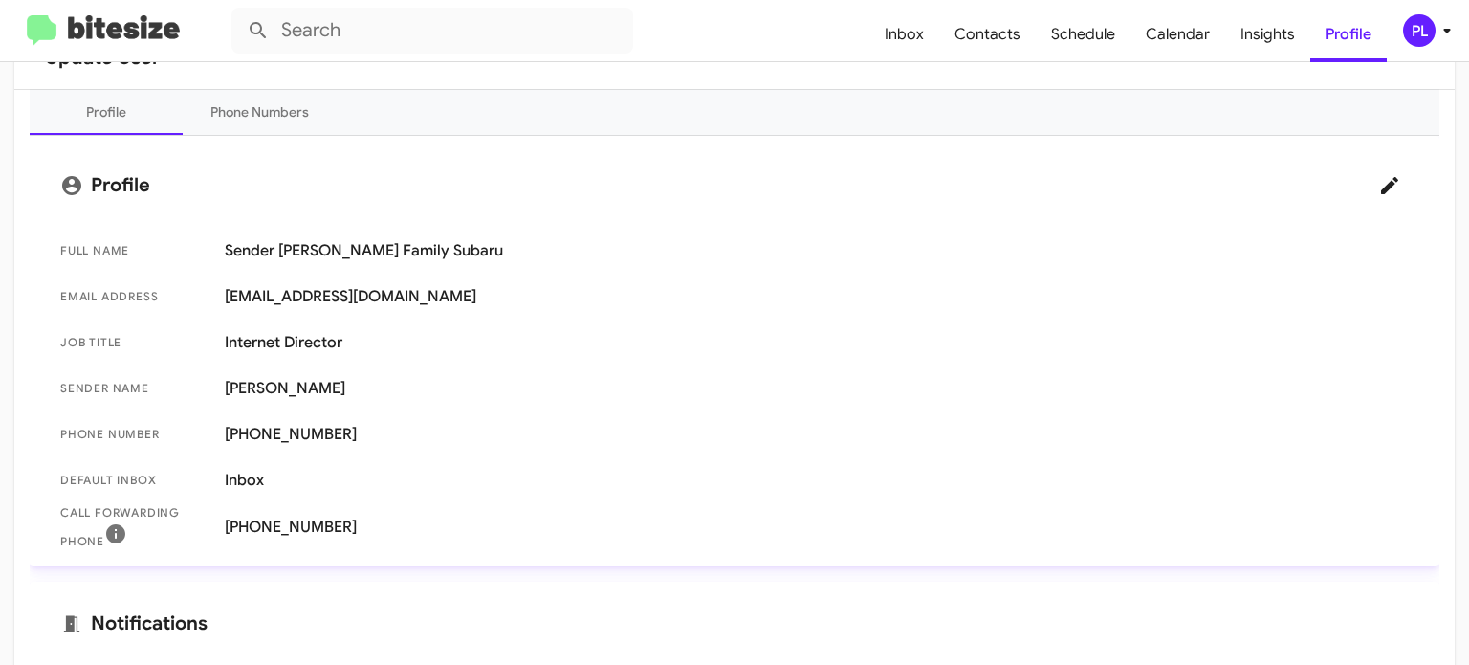 The width and height of the screenshot is (1469, 665). I want to click on span: Contacts, so click(987, 34).